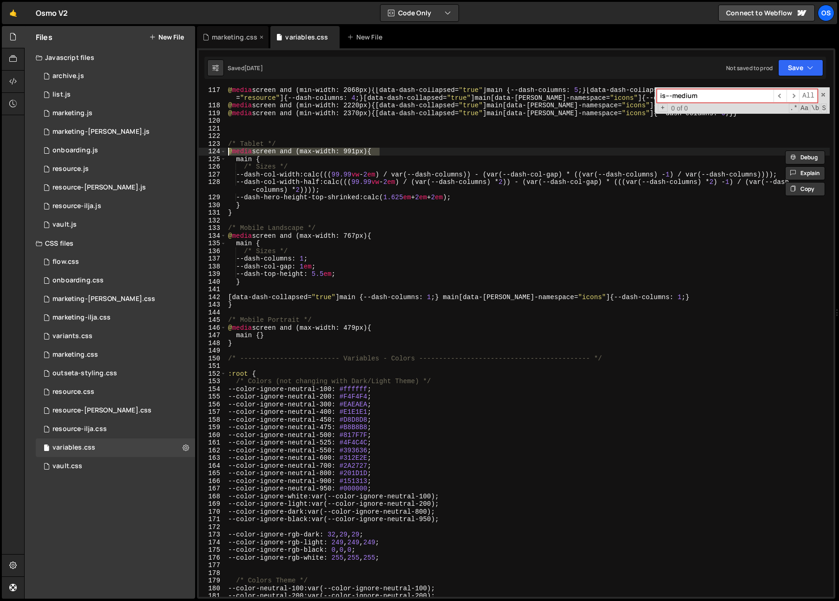 Image resolution: width=839 pixels, height=601 pixels. I want to click on div: 119, so click(212, 113).